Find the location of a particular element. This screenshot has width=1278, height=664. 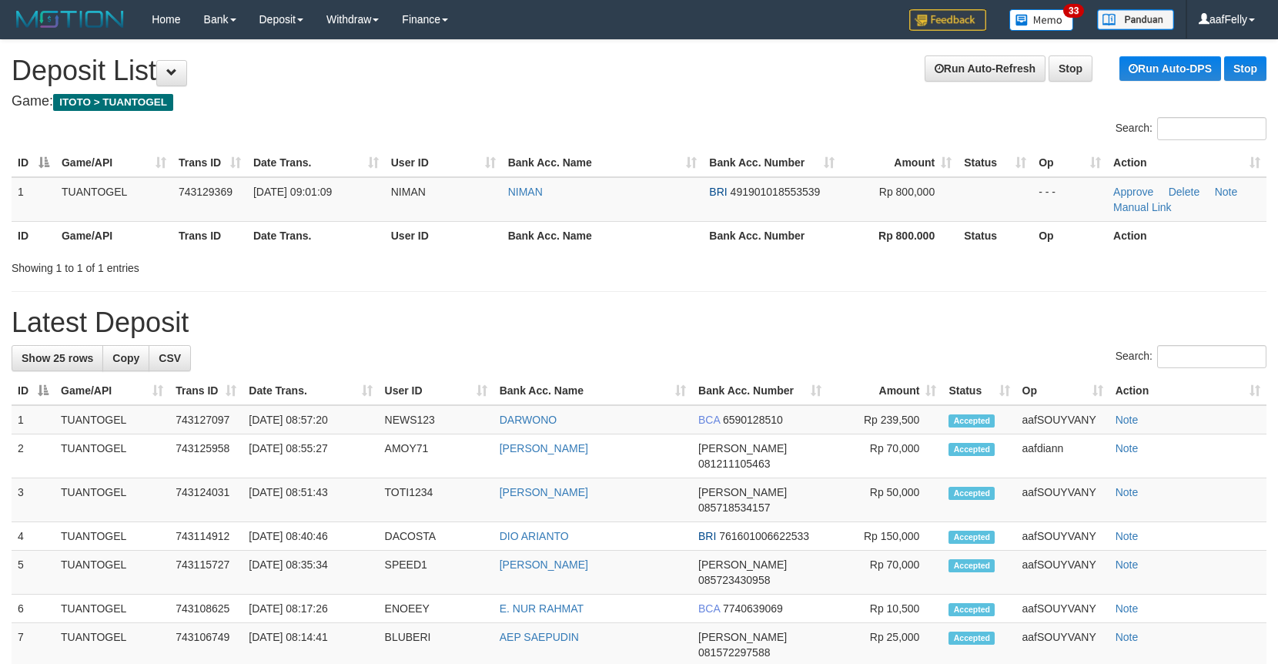

td: NEWS123 is located at coordinates (436, 420).